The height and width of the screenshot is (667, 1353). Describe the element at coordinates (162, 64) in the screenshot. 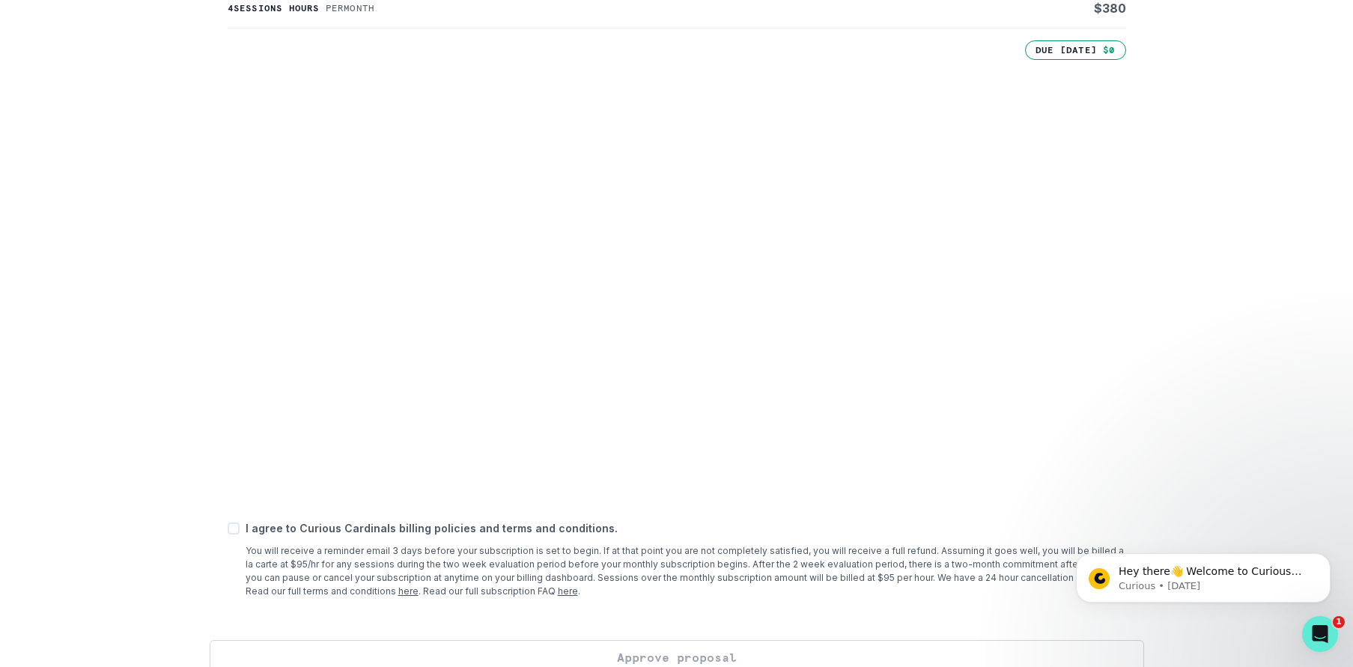

I see `p: Message from Curious, sent 1d ago` at that location.